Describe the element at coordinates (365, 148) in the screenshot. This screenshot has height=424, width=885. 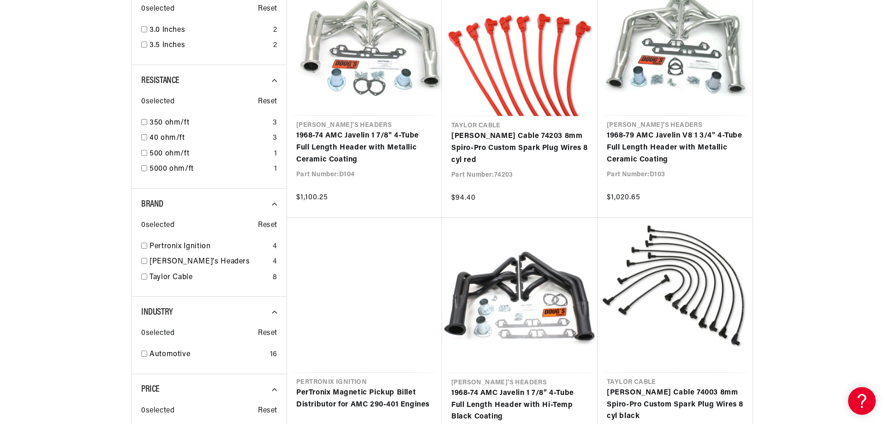
I see `a: 1968-74 AMC Javelin 1 7/8" 4-Tube Full Length Header with Metallic Ceramic Coating` at that location.